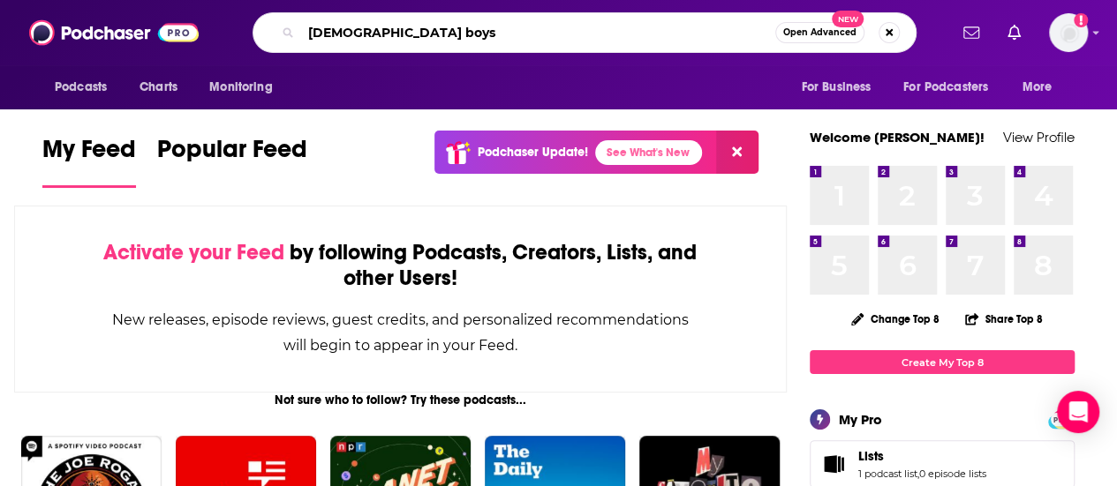  I want to click on span: For Podcasters, so click(946, 87).